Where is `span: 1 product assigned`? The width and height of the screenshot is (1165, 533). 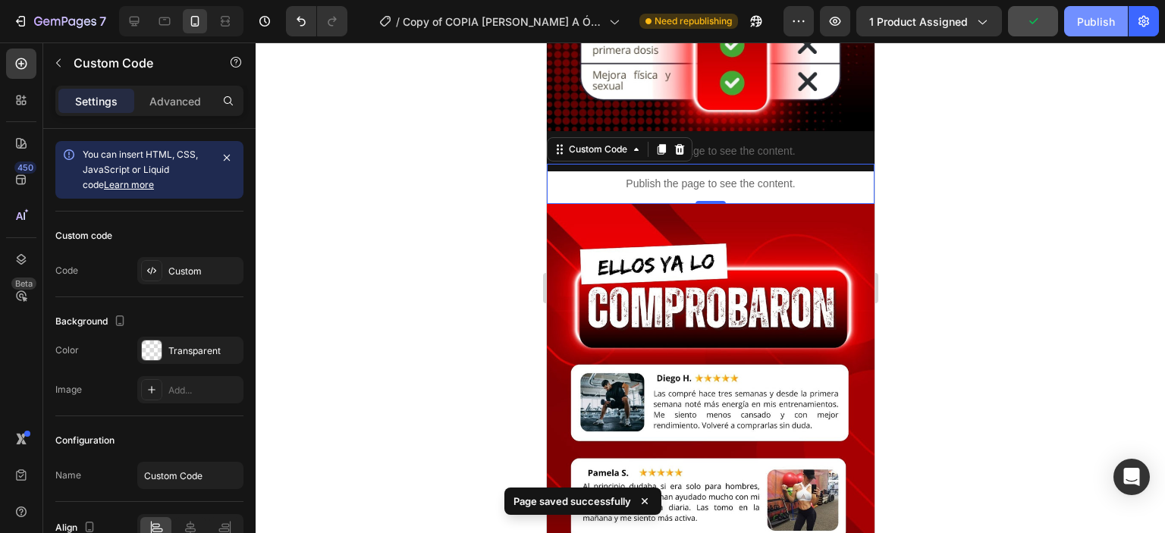
span: 1 product assigned is located at coordinates (919, 21).